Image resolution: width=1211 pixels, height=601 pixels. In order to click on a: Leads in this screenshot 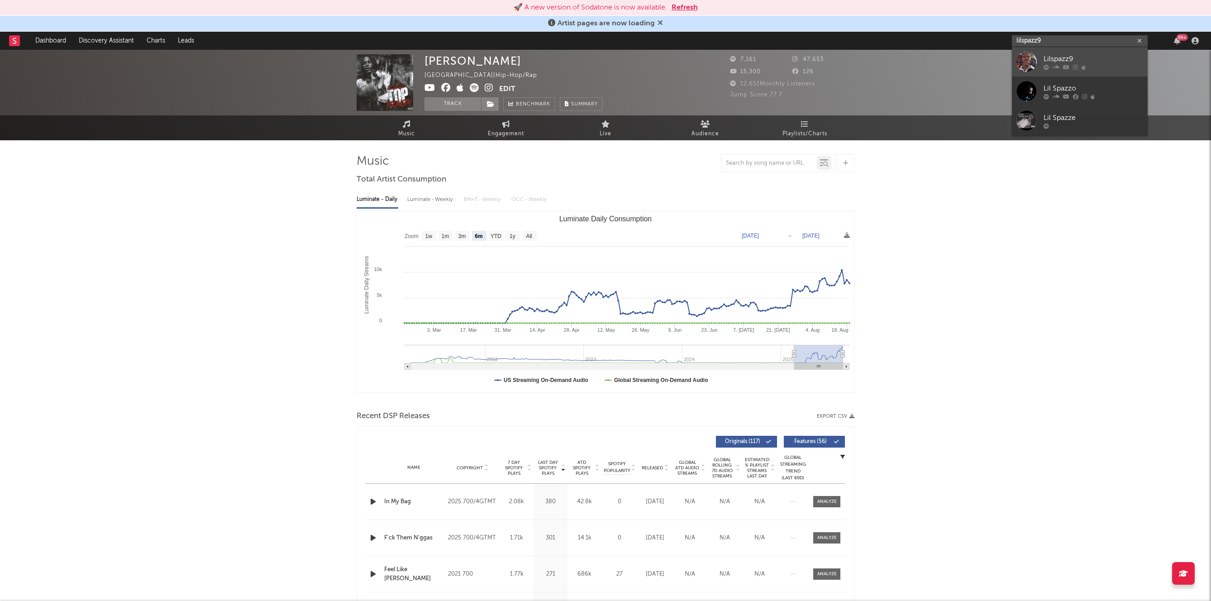, I will do `click(186, 41)`.